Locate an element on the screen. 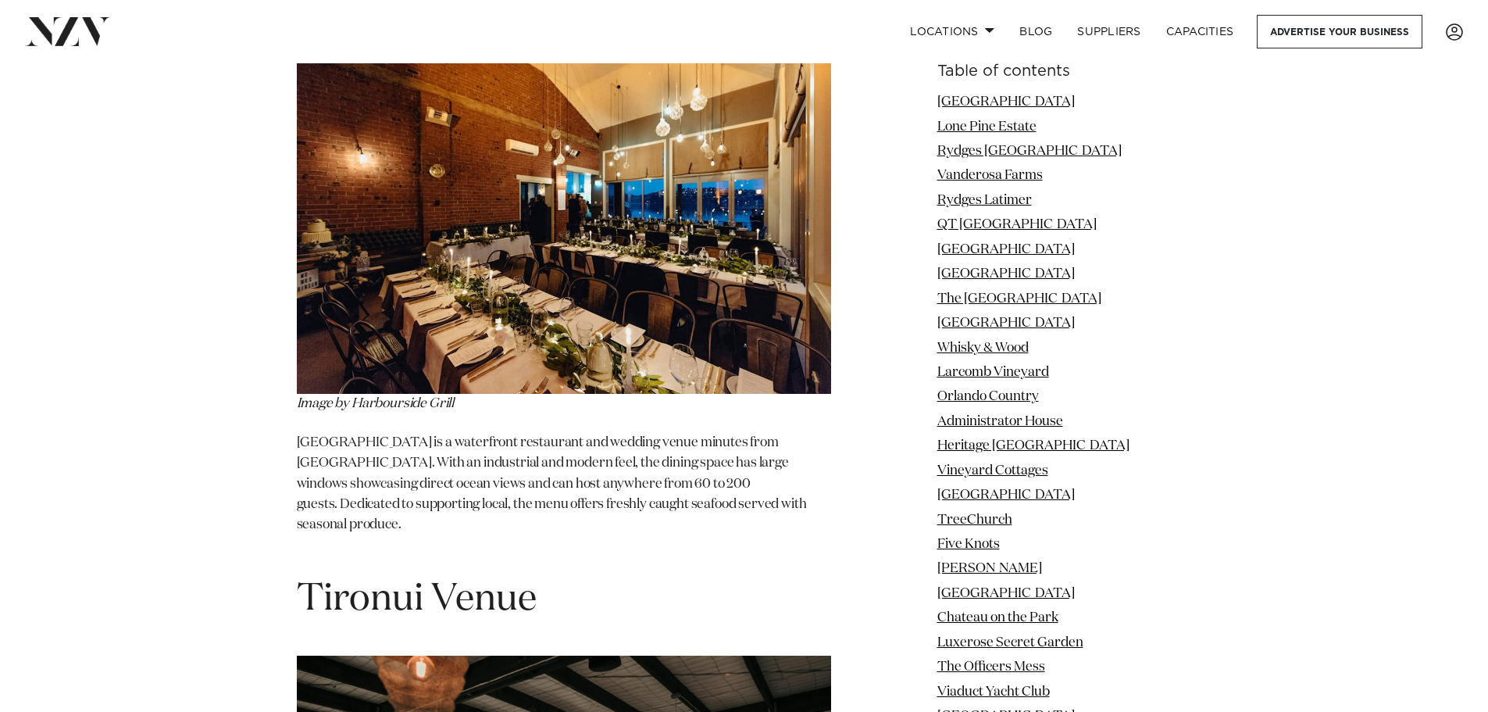 Image resolution: width=1488 pixels, height=712 pixels. a: Advertise your business is located at coordinates (1340, 31).